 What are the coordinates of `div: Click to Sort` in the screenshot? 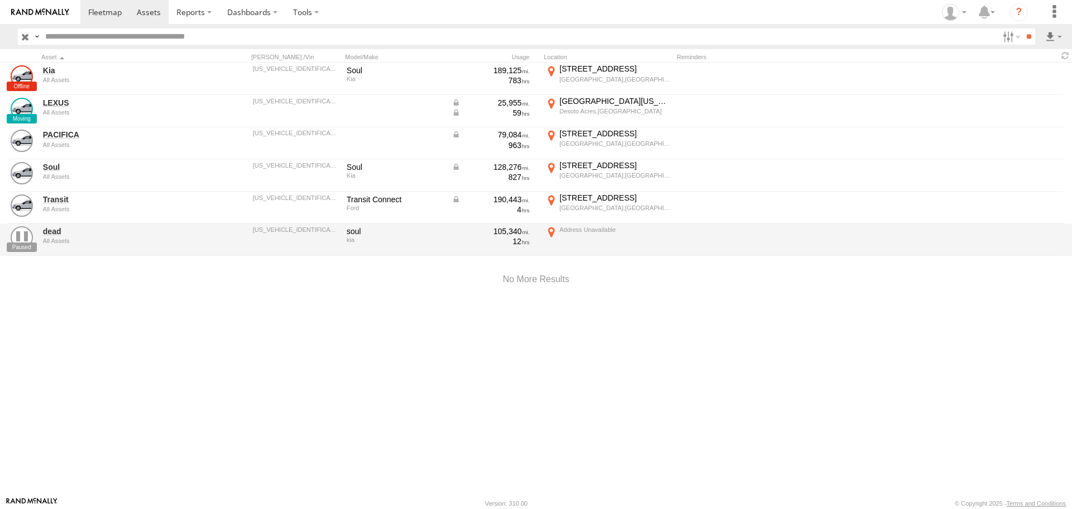 It's located at (119, 57).